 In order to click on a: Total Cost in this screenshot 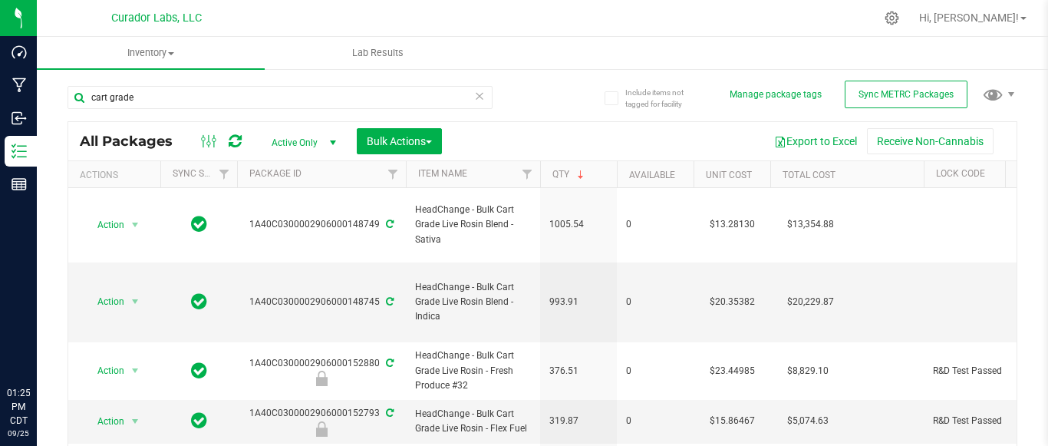, I will do `click(808, 175)`.